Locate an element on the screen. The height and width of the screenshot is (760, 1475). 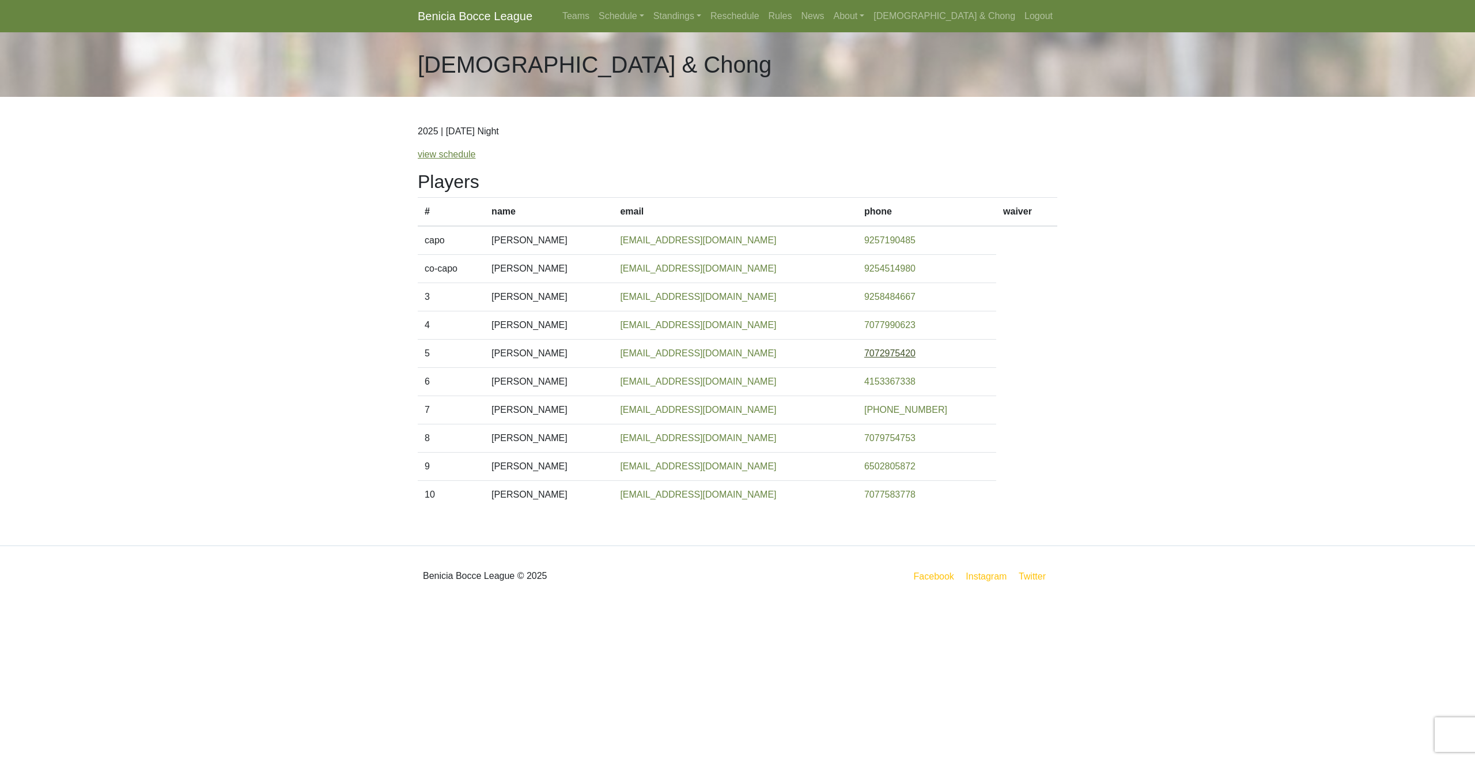
a: Teams is located at coordinates (576, 16).